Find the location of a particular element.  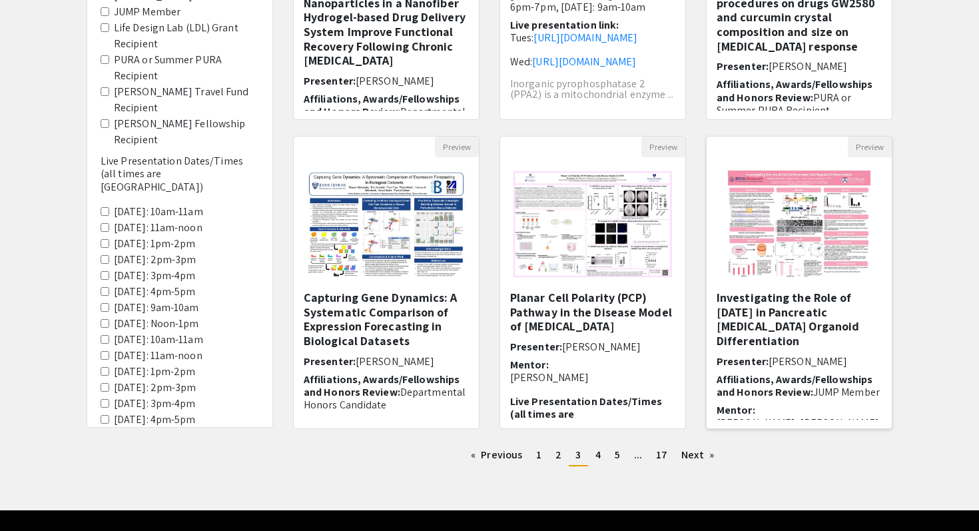

span: 5 is located at coordinates (617, 454).